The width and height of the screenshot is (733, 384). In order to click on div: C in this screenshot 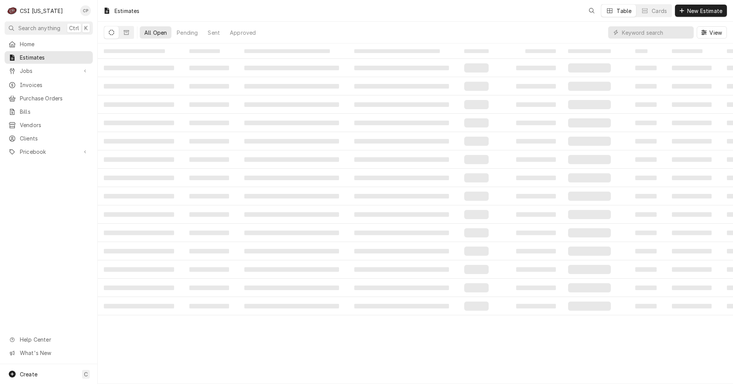, I will do `click(12, 11)`.